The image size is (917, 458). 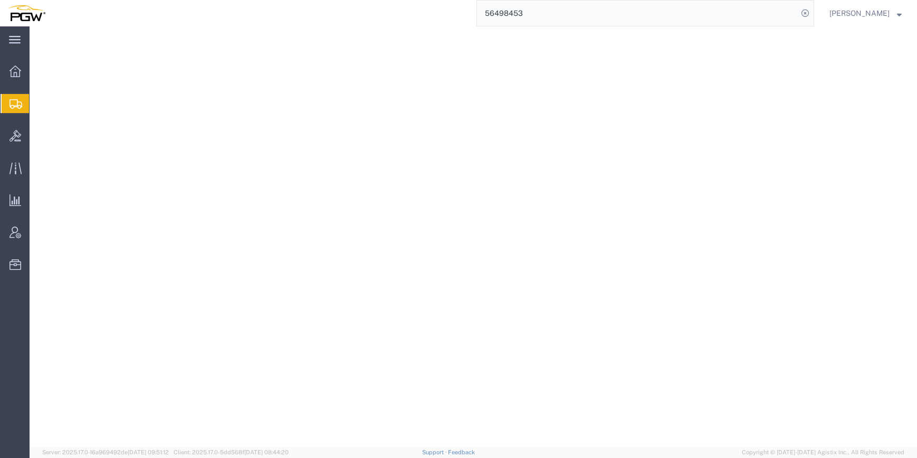 I want to click on a: Feedback, so click(x=461, y=452).